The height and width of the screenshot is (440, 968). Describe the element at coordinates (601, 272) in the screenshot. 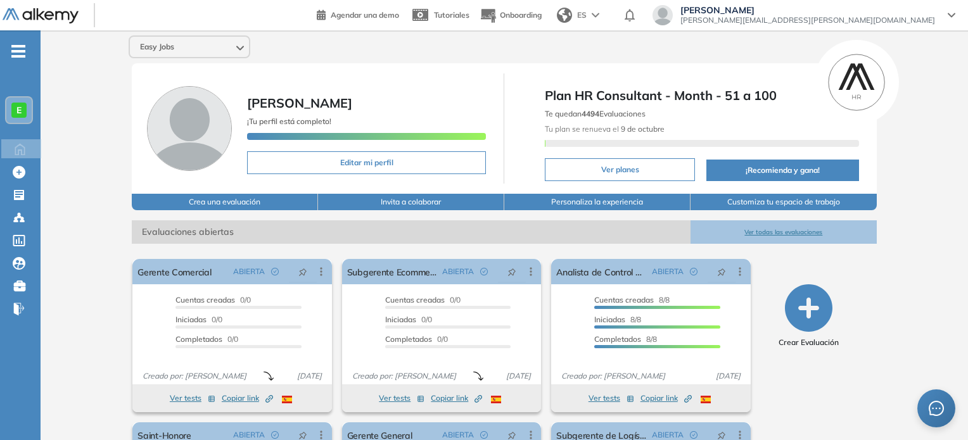

I see `a: Analista de Control de Gestión` at that location.